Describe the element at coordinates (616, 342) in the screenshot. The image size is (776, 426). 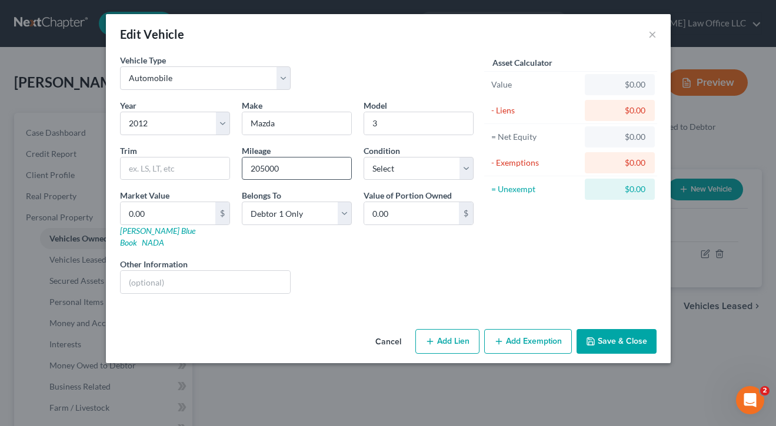
I see `button: Save & Close` at that location.